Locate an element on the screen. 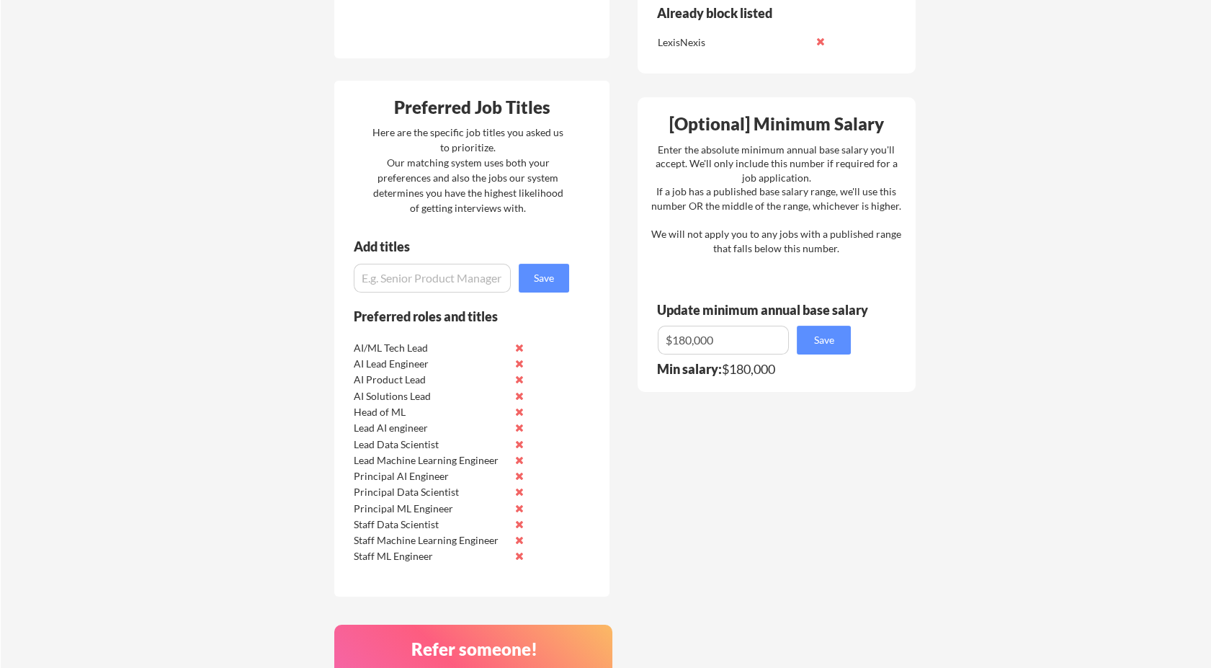 Image resolution: width=1211 pixels, height=668 pixels. div: Head of ML is located at coordinates (429, 412).